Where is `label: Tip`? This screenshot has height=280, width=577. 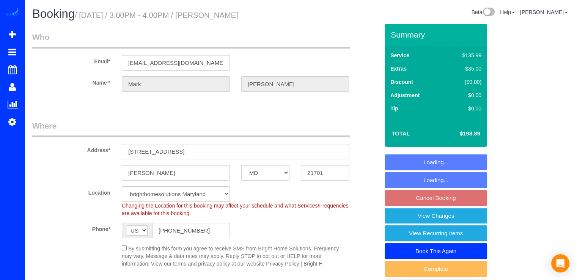 label: Tip is located at coordinates (394, 109).